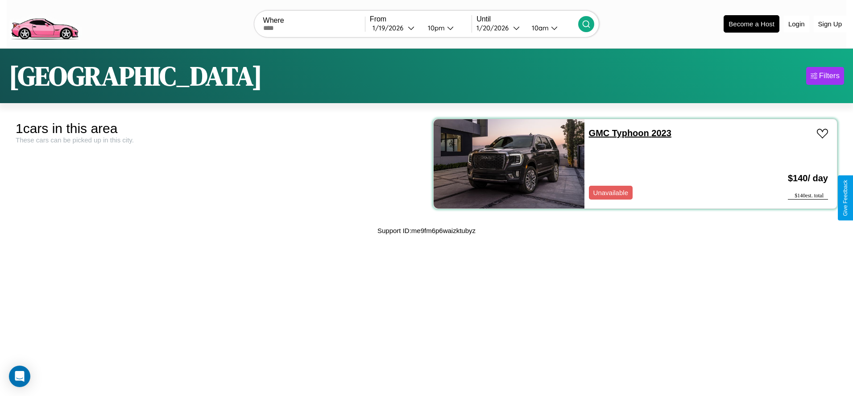 The height and width of the screenshot is (396, 853). Describe the element at coordinates (808, 196) in the screenshot. I see `div: $ 140 est. total` at that location.